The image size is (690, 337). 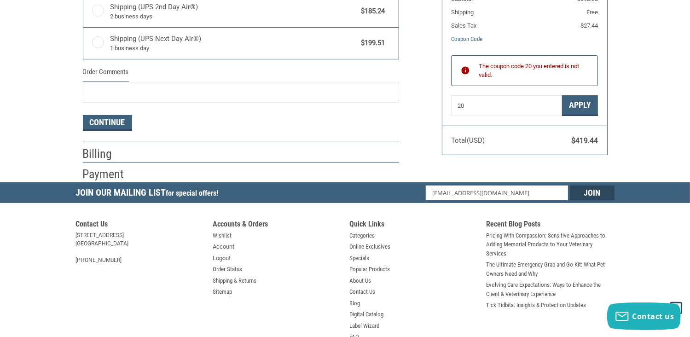 What do you see at coordinates (277, 225) in the screenshot?
I see `h5: Accounts & Orders` at bounding box center [277, 225].